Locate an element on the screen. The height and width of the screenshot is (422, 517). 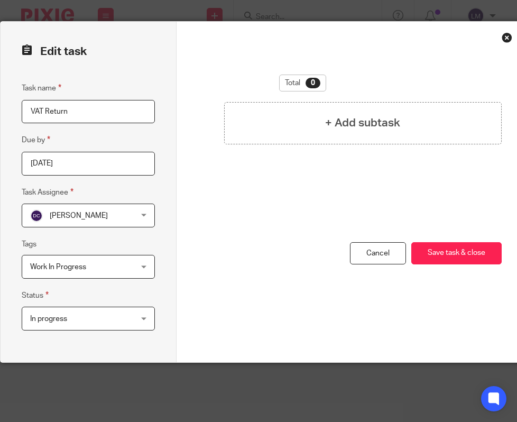
a: Cancel is located at coordinates (378, 253).